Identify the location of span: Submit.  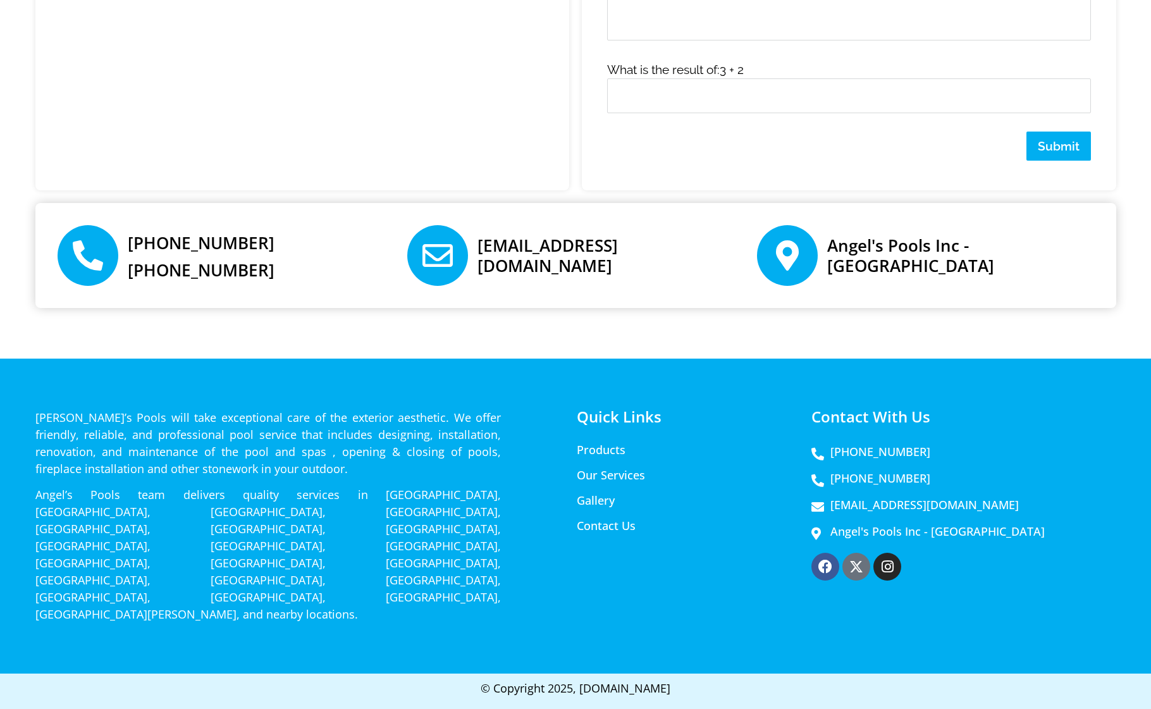
(1059, 146).